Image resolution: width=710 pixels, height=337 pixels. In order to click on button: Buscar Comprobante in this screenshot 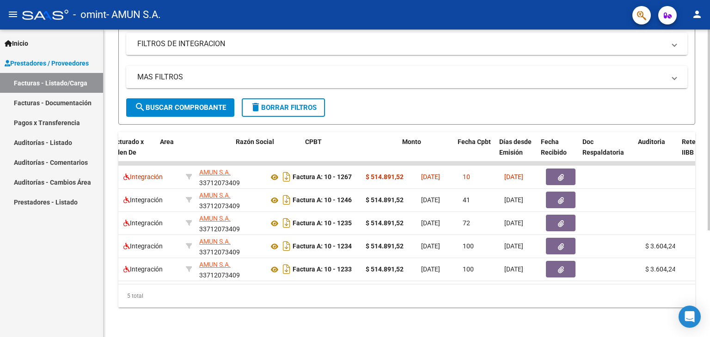, I will do `click(180, 108)`.